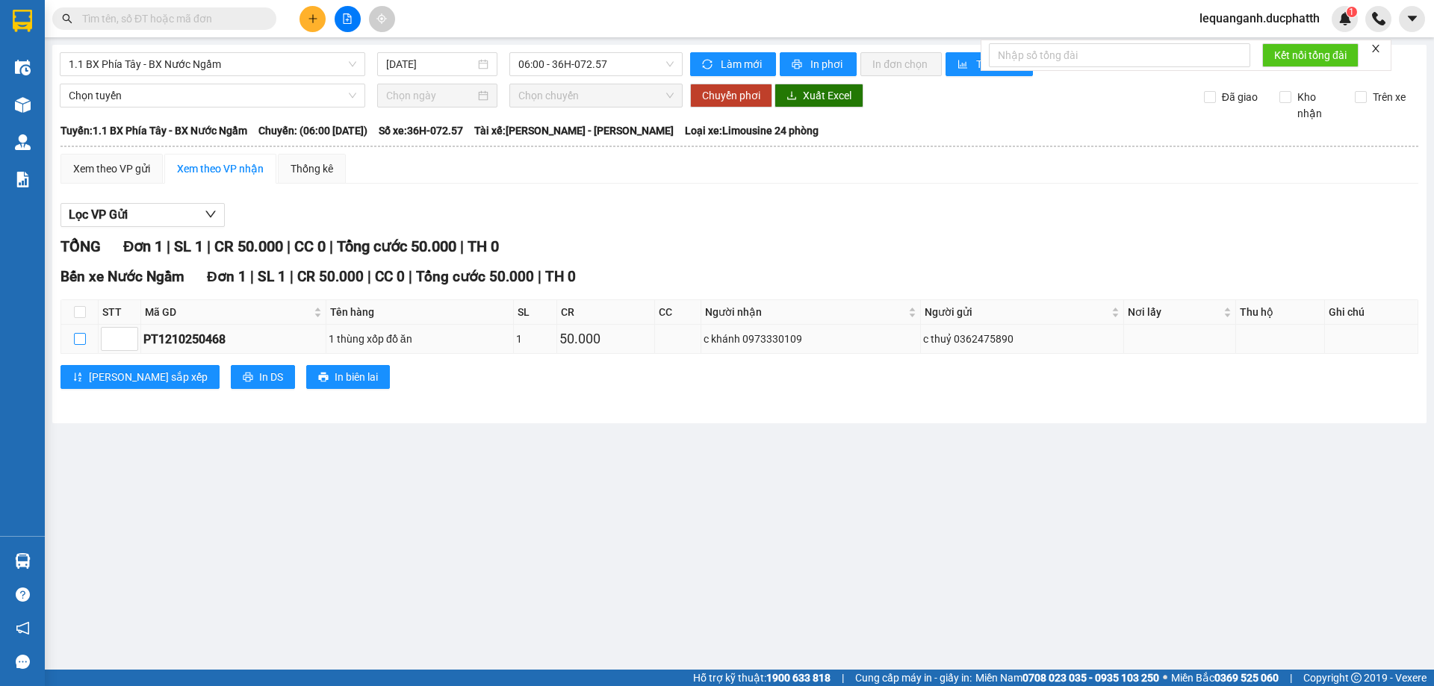 The width and height of the screenshot is (1434, 686). Describe the element at coordinates (122, 276) in the screenshot. I see `span: Bến xe Nước Ngầm` at that location.